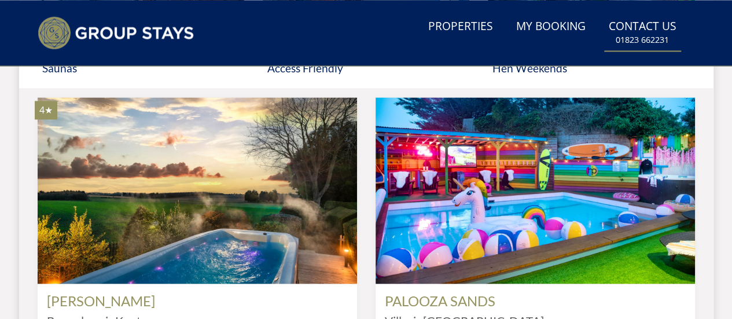  What do you see at coordinates (535, 190) in the screenshot?
I see `img: Palooza-sands-cornwall-group-accommodation-by-the-sea-sleeps-24.original.JPG` at bounding box center [535, 190].